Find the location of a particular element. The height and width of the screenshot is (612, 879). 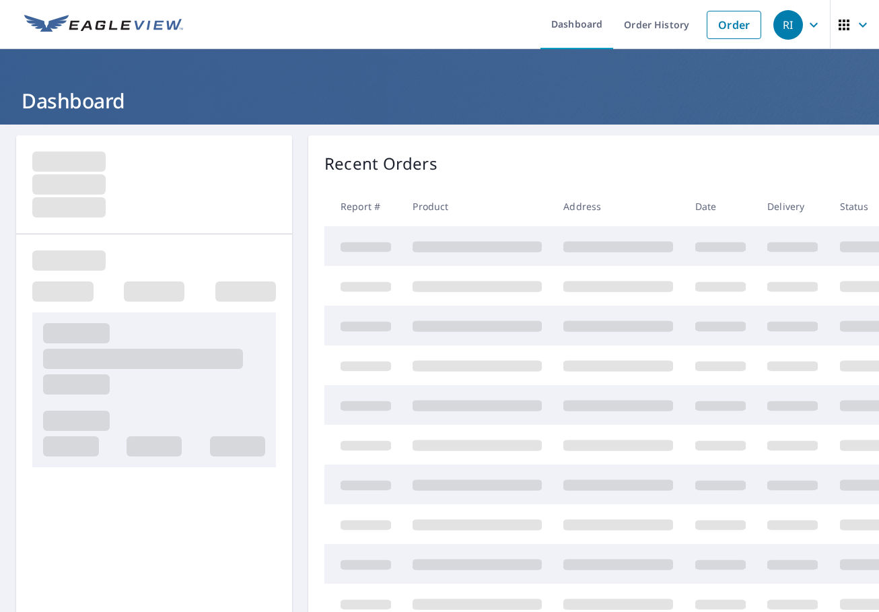

th: Delivery is located at coordinates (792, 206).